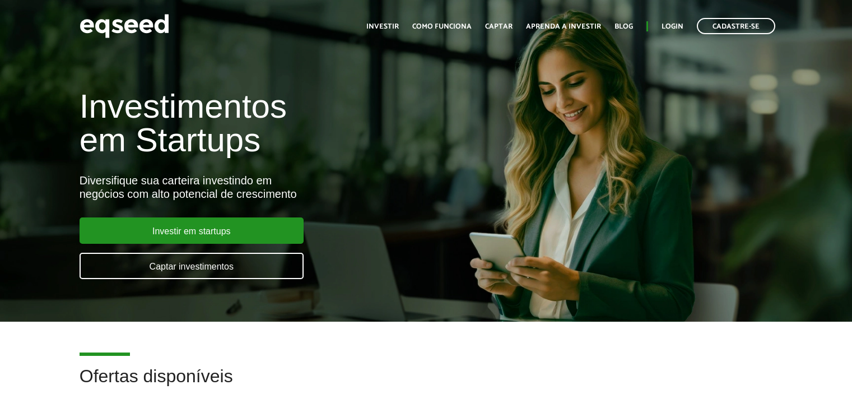 The width and height of the screenshot is (852, 394). Describe the element at coordinates (284, 123) in the screenshot. I see `h1: Investimentos em Startups` at that location.